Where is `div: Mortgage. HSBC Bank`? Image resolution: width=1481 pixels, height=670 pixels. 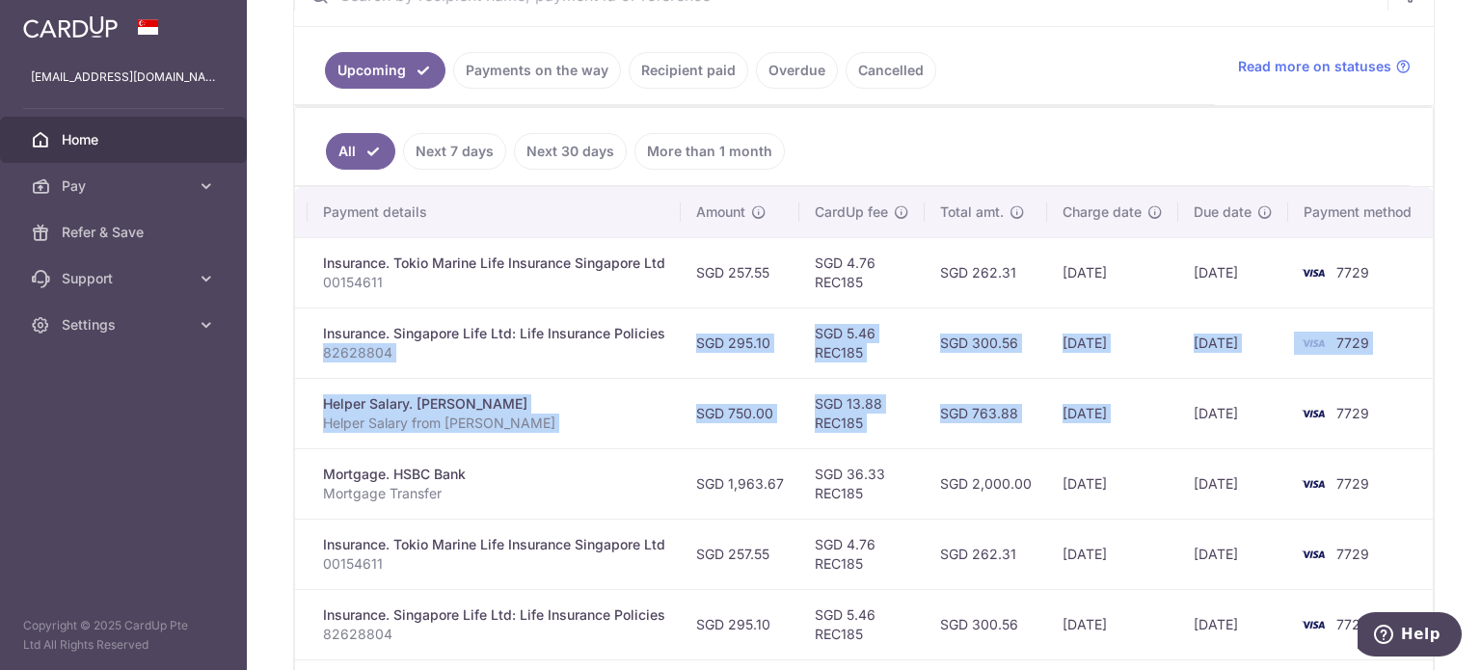
div: Mortgage. HSBC Bank is located at coordinates (494, 475).